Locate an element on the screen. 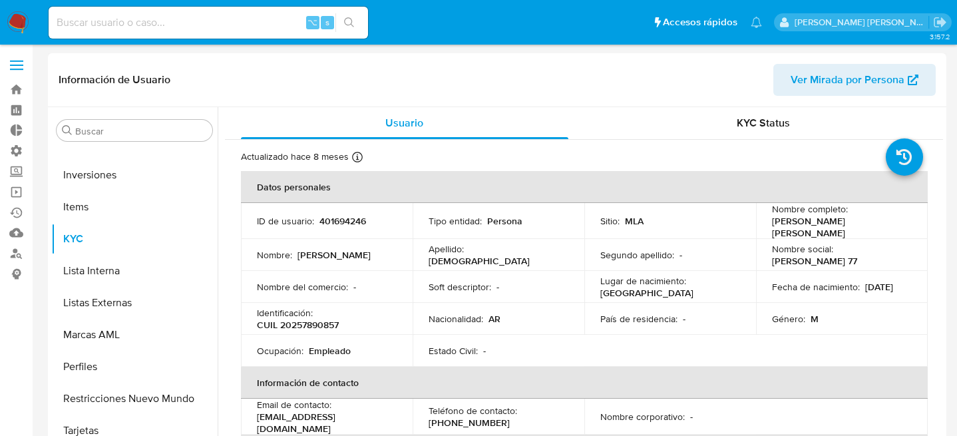 This screenshot has width=957, height=436. p: Teléfono de contacto : is located at coordinates (472, 410).